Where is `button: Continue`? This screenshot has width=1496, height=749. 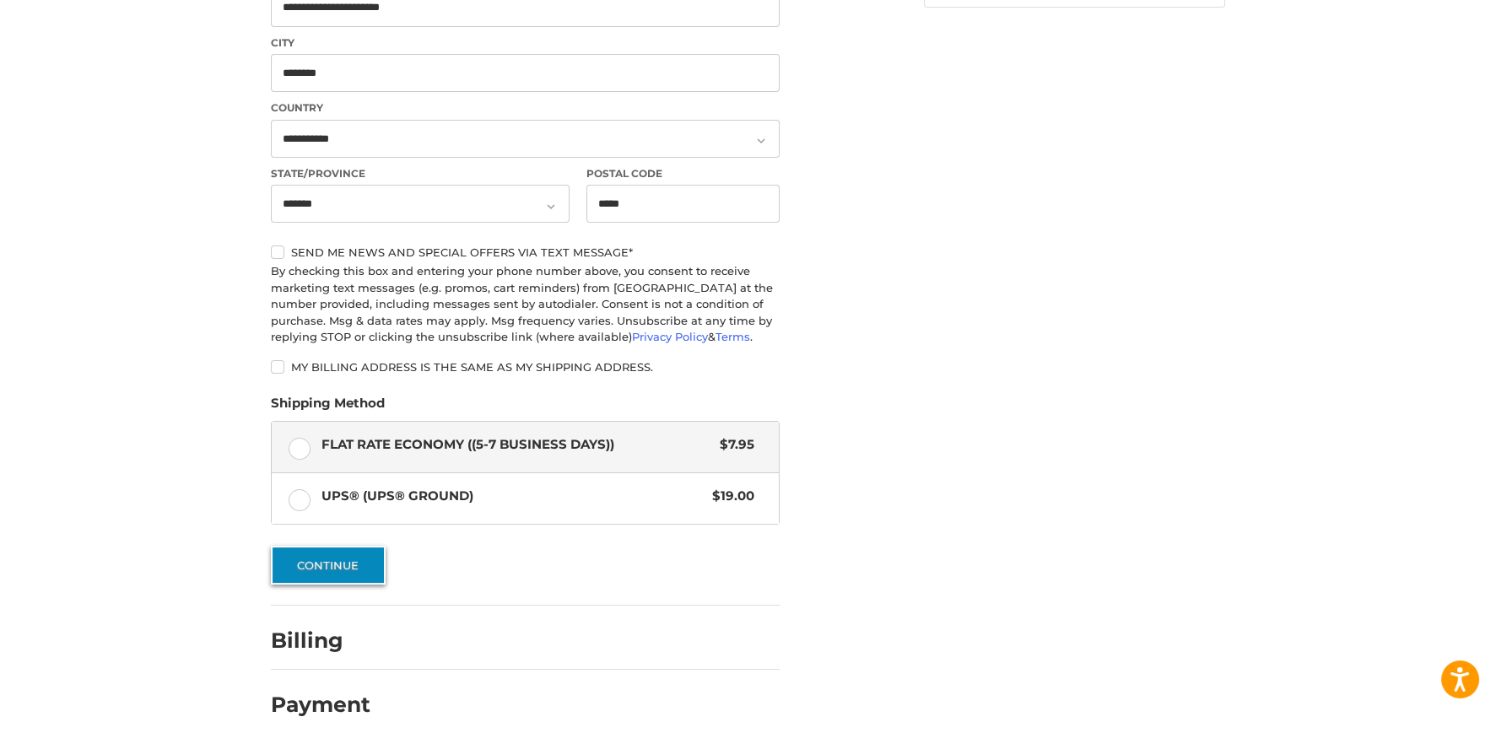 button: Continue is located at coordinates (328, 565).